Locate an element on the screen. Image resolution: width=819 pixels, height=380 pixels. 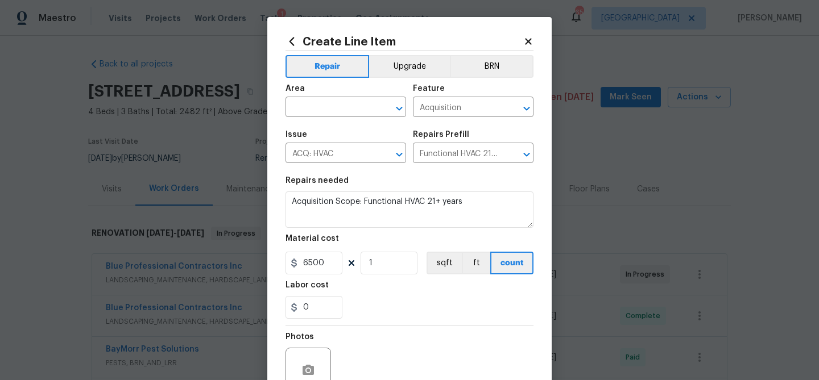
button: count is located at coordinates (512, 263).